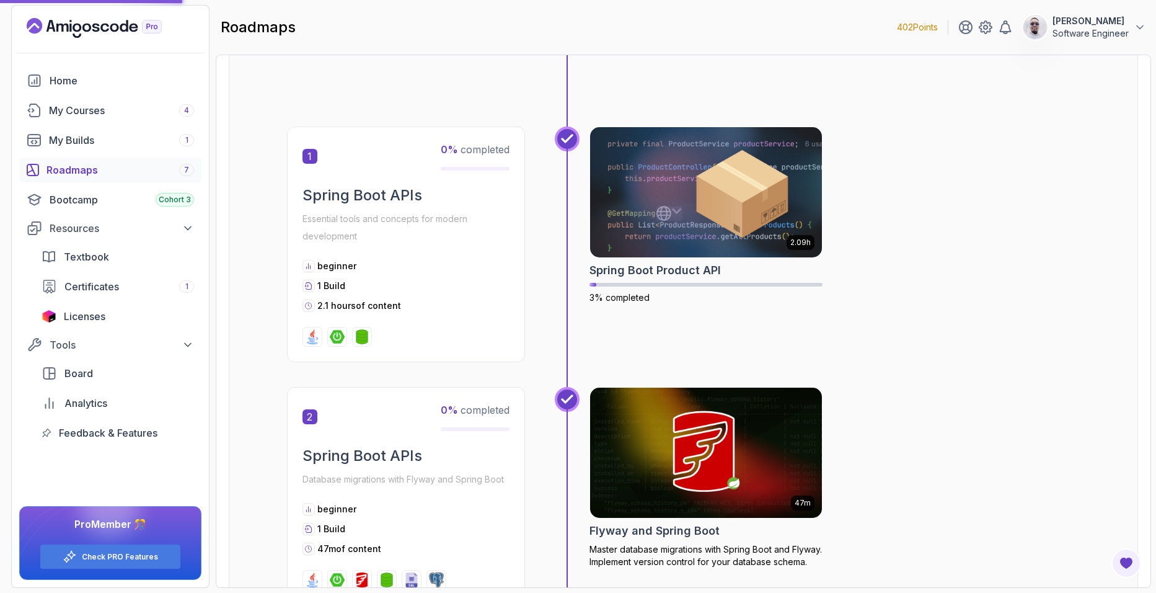 The height and width of the screenshot is (593, 1156). What do you see at coordinates (121, 81) in the screenshot?
I see `div: Home` at bounding box center [121, 81].